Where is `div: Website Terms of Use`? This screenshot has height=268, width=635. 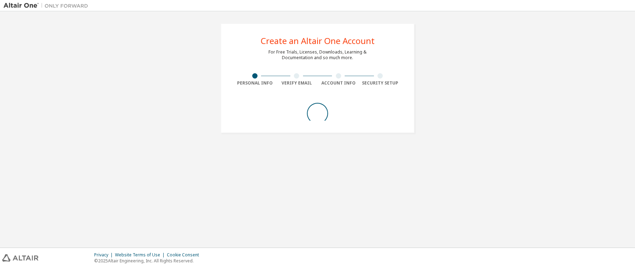 div: Website Terms of Use is located at coordinates (141, 255).